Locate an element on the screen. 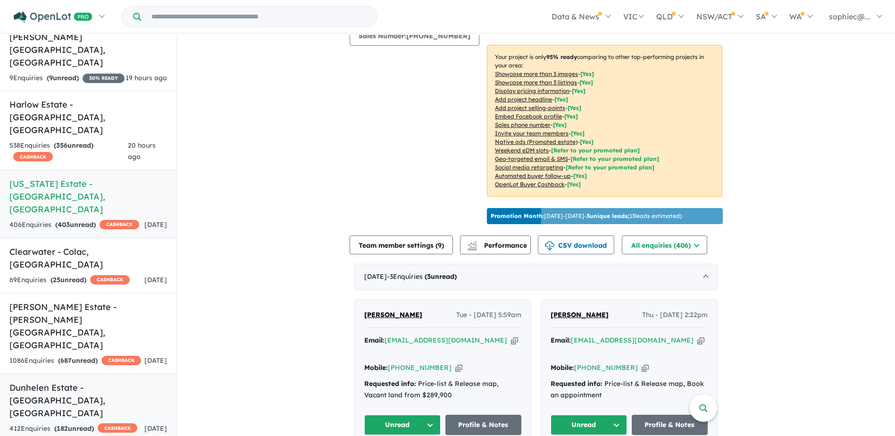  b: 3 unique leads is located at coordinates (607, 216).